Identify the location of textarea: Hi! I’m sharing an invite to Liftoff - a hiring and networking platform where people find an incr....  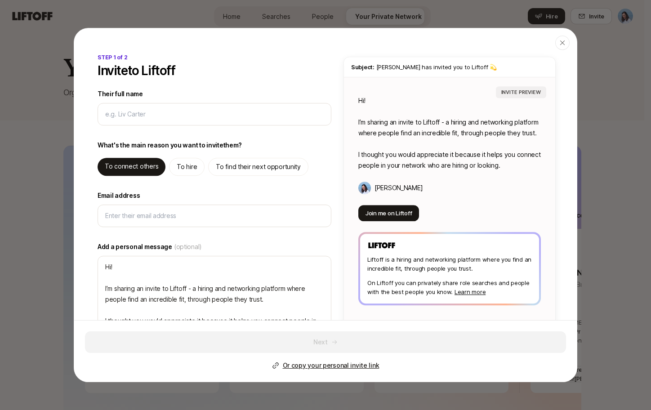
(215, 300).